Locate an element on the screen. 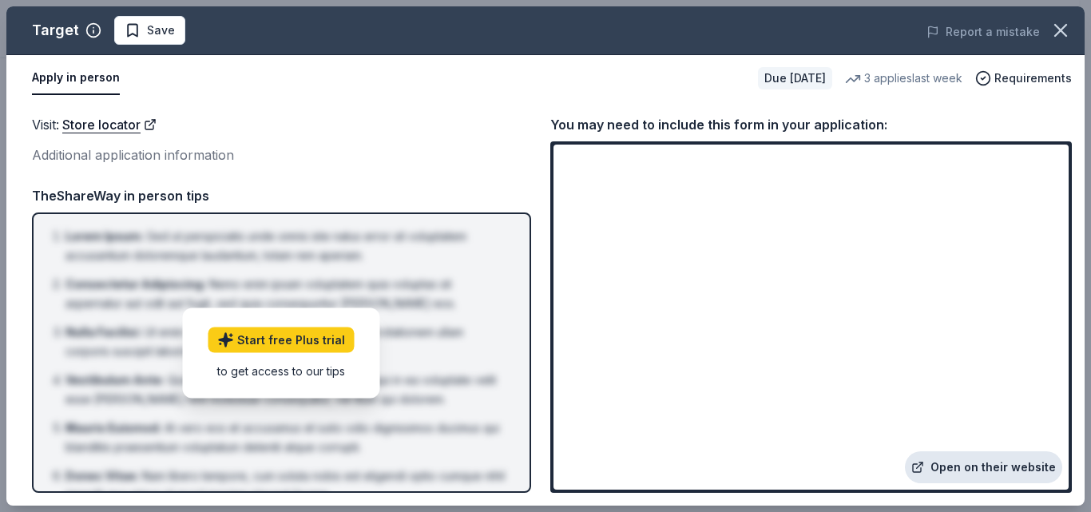  span: Consectetur Adipiscing : is located at coordinates (136, 284).